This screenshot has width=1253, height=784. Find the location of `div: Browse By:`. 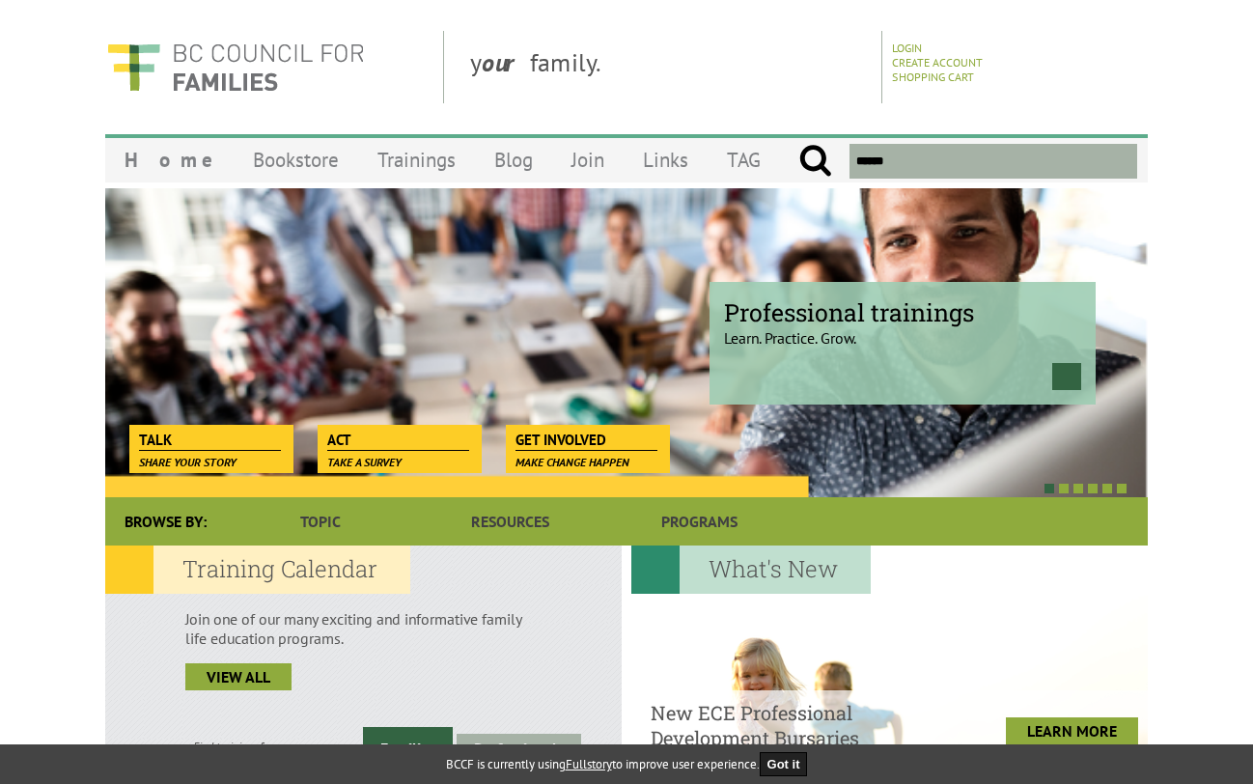

div: Browse By: is located at coordinates (165, 521).